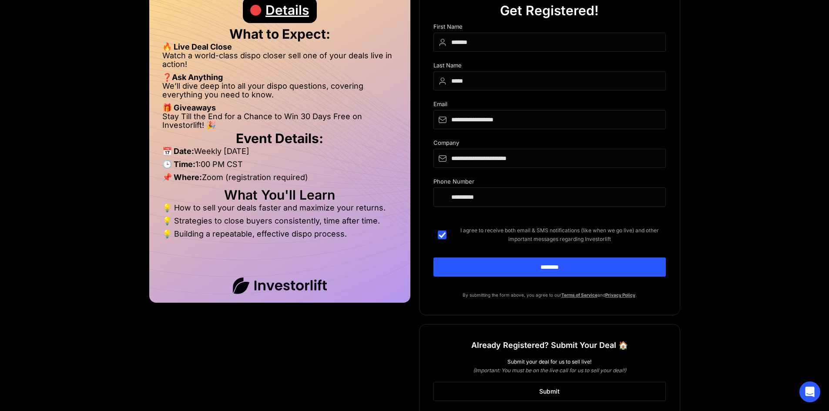 This screenshot has height=411, width=829. Describe the element at coordinates (550, 295) in the screenshot. I see `p: By submitting the form above, you agree to our and .` at that location.